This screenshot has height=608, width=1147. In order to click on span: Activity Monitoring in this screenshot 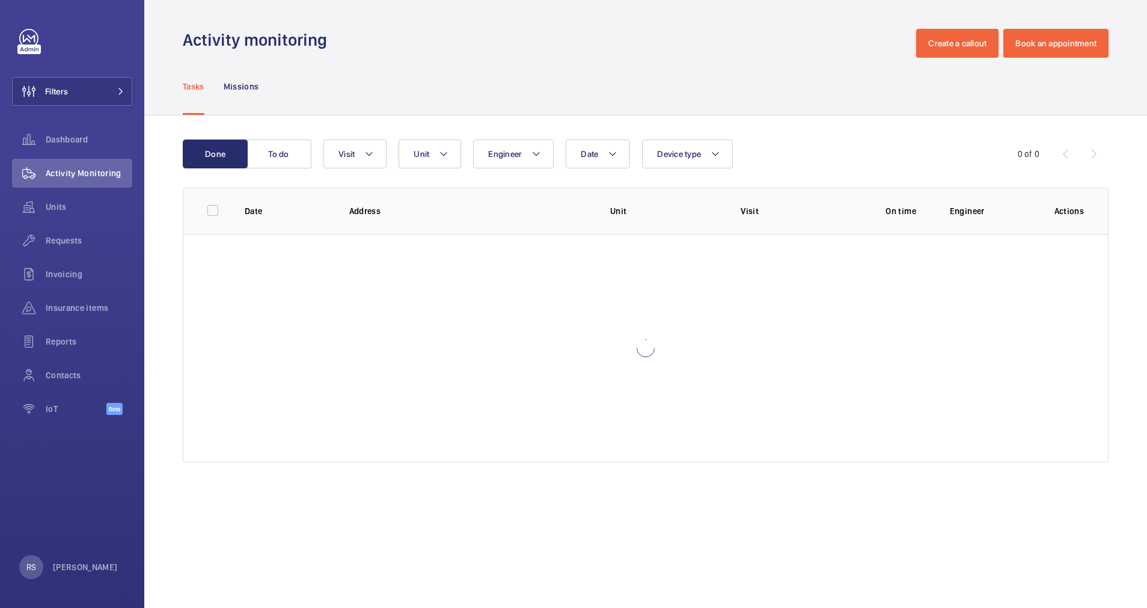, I will do `click(89, 173)`.